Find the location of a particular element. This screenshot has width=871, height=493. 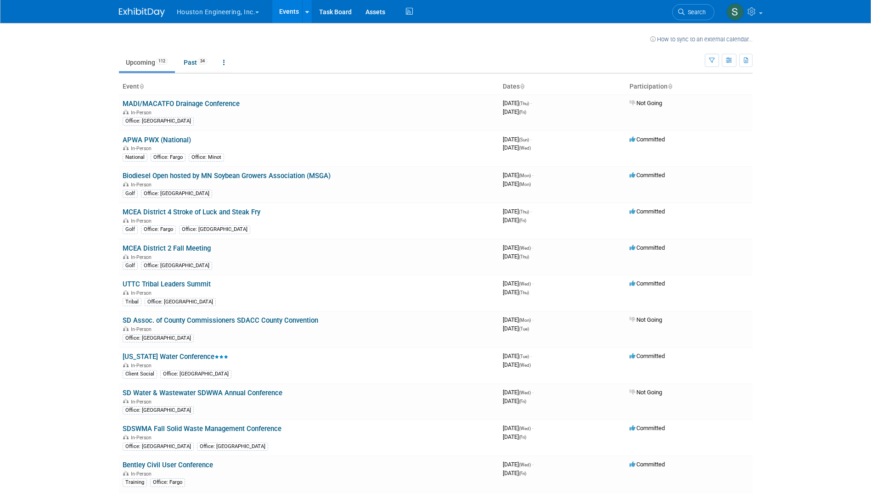

a: MCEA District 4 Stroke of Luck and Steak Fry is located at coordinates (191, 212).